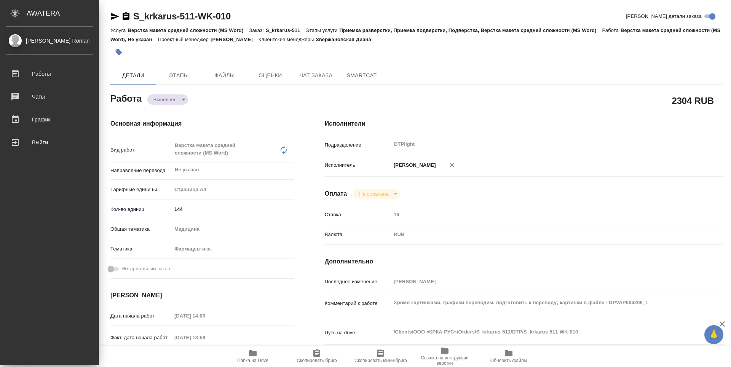 The width and height of the screenshot is (731, 367). What do you see at coordinates (233, 229) in the screenshot?
I see `div: Медицина` at bounding box center [233, 229].